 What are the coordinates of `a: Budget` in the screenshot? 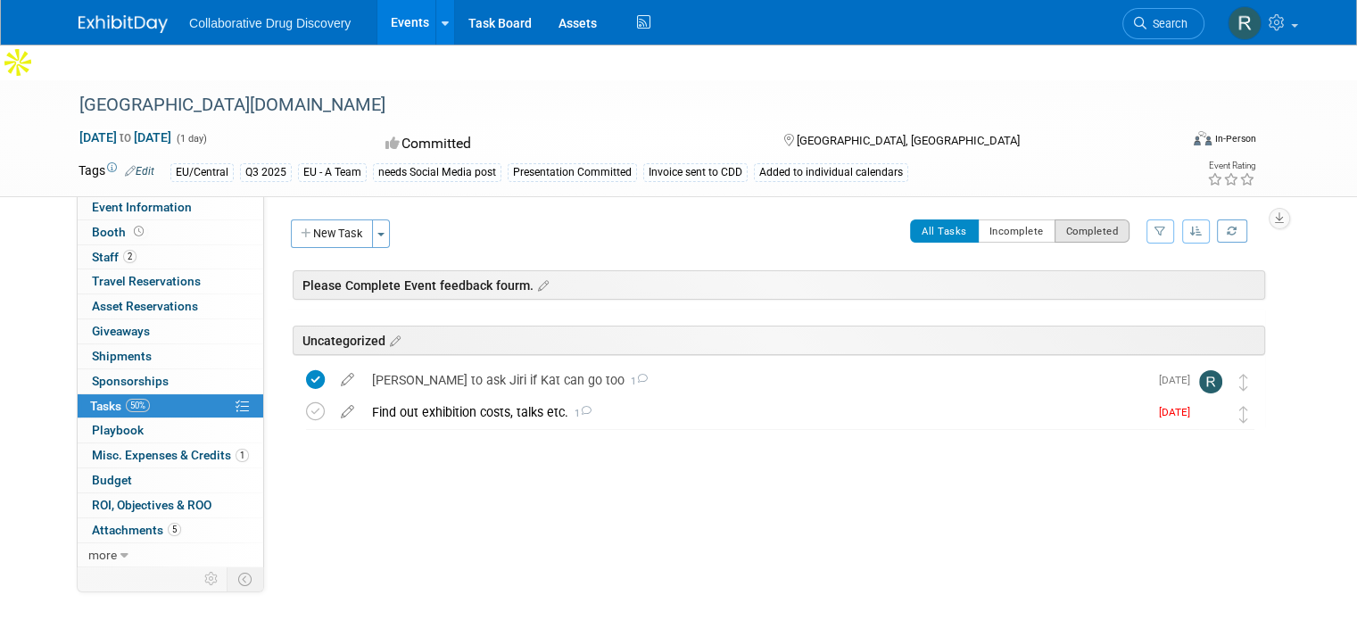 It's located at (170, 480).